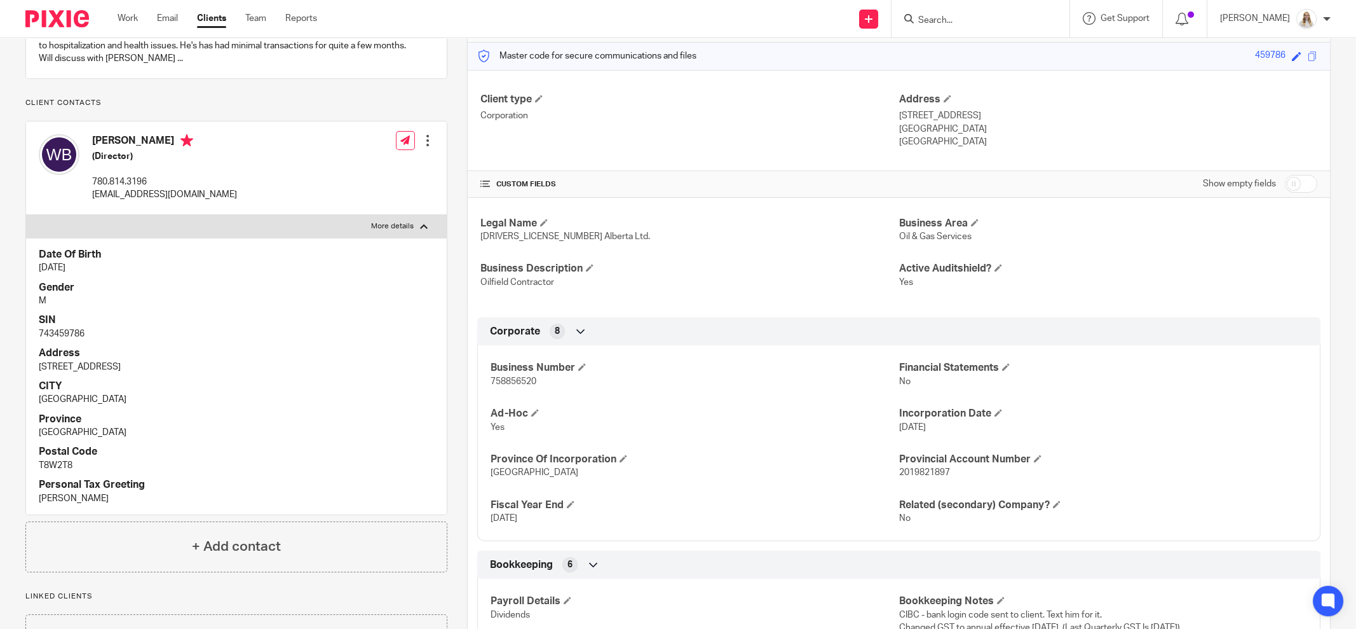 This screenshot has height=629, width=1356. What do you see at coordinates (236, 465) in the screenshot?
I see `p: T8W2T8` at bounding box center [236, 465].